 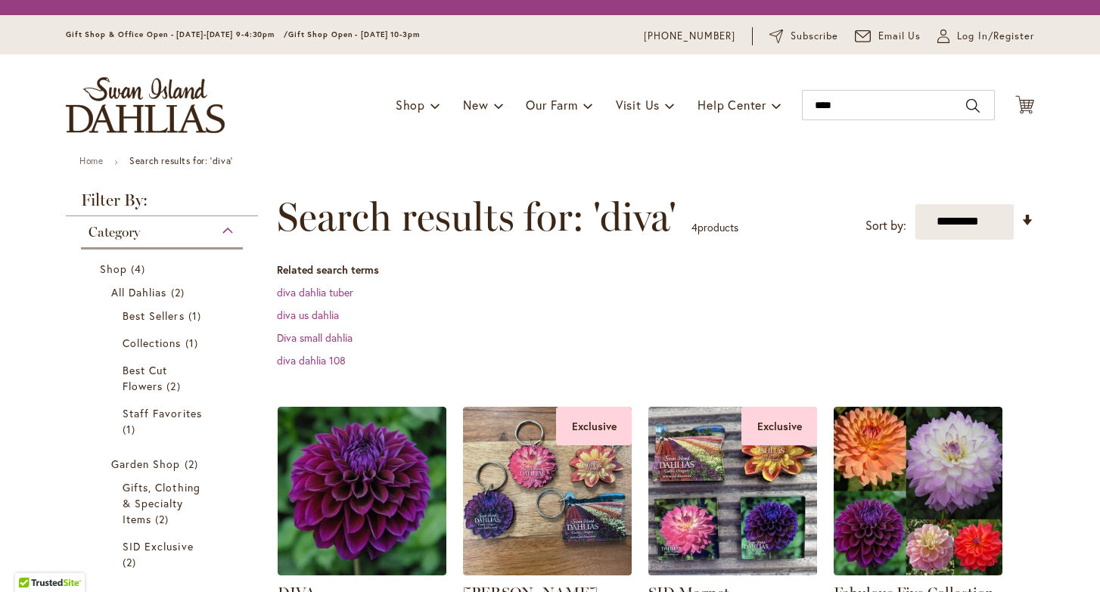 What do you see at coordinates (888, 36) in the screenshot?
I see `a: Email Us` at bounding box center [888, 36].